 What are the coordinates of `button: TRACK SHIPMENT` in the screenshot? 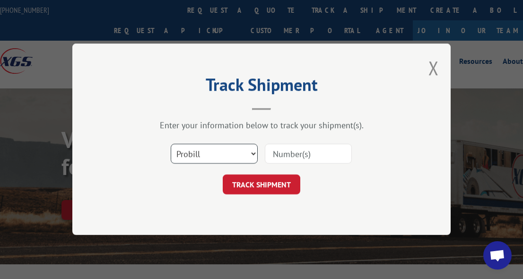 It's located at (261, 185).